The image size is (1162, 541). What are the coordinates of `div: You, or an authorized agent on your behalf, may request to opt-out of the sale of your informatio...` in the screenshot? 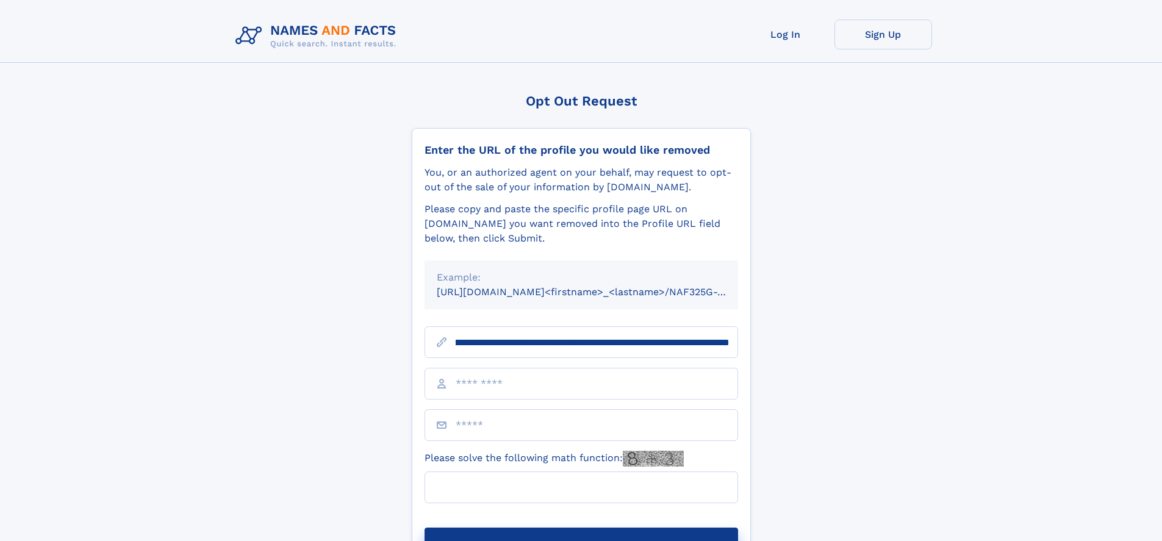 It's located at (582, 180).